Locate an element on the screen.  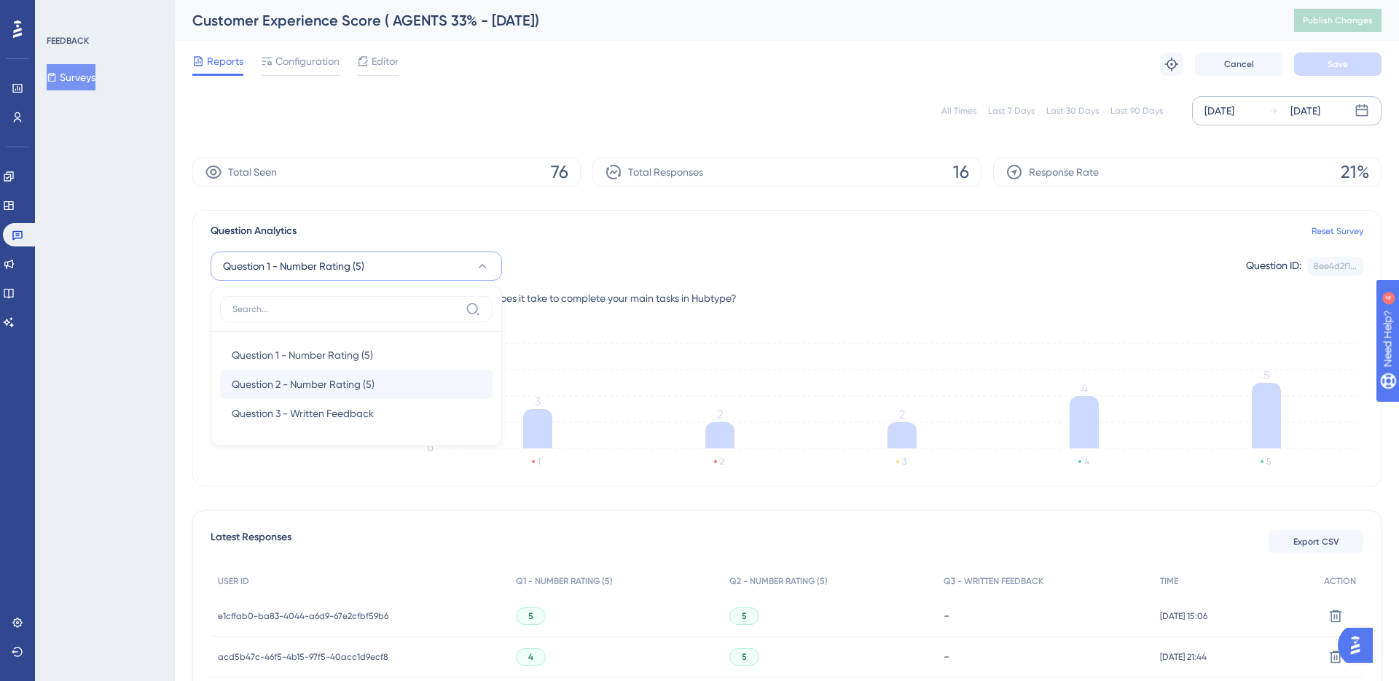
button: Cancel is located at coordinates (1239, 64).